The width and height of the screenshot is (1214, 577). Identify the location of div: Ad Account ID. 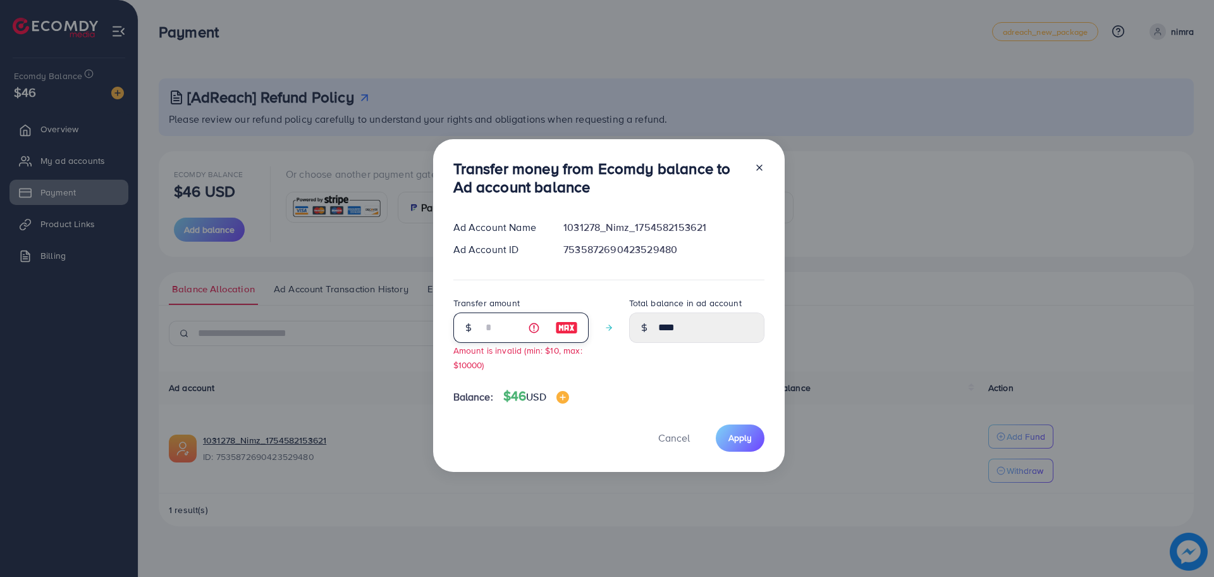
(498, 249).